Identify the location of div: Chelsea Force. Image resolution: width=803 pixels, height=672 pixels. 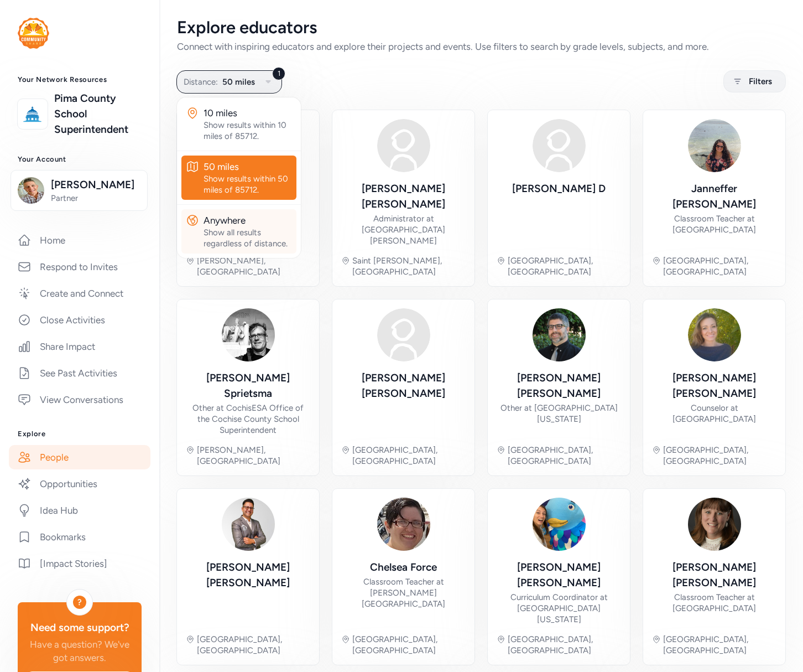
(403, 567).